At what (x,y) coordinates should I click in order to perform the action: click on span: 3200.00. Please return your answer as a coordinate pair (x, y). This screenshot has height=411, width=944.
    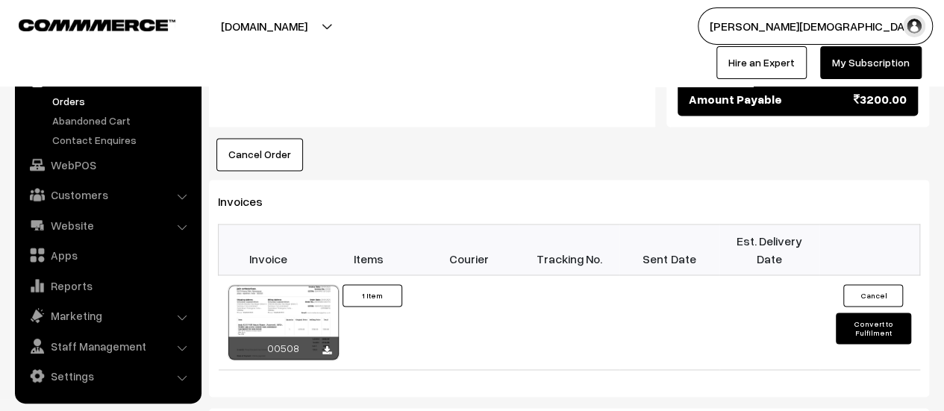
    Looking at the image, I should click on (880, 99).